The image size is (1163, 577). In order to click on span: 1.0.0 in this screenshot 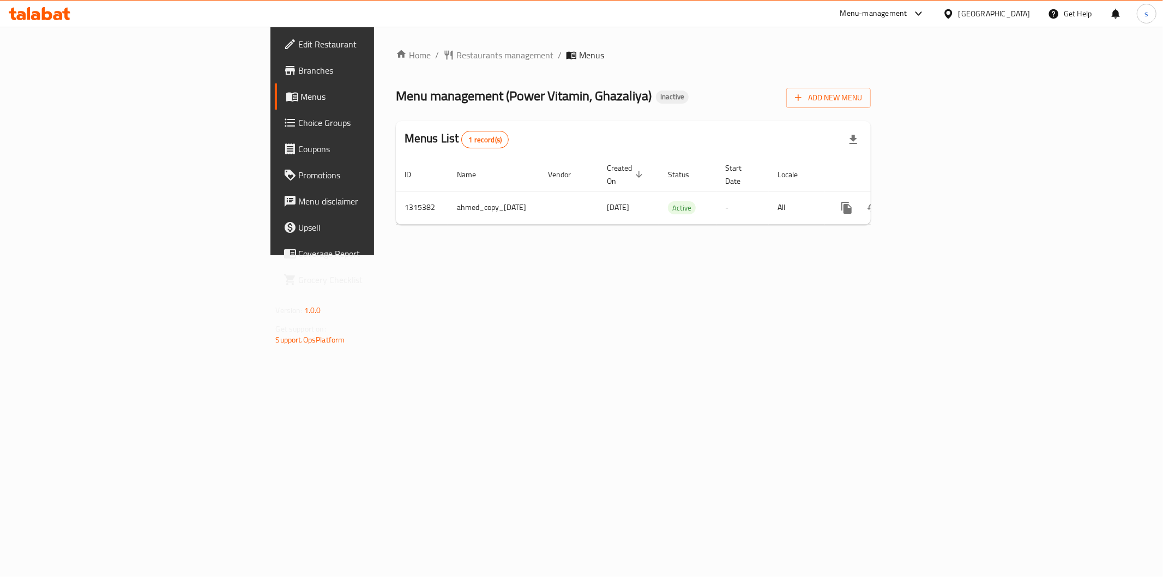, I will do `click(312, 310)`.